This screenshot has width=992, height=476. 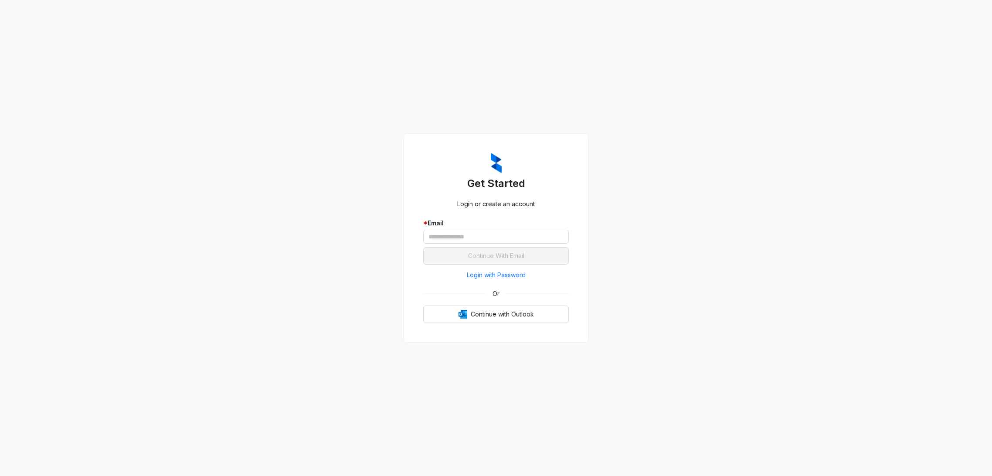 What do you see at coordinates (496, 204) in the screenshot?
I see `div: Login or create an account` at bounding box center [496, 204].